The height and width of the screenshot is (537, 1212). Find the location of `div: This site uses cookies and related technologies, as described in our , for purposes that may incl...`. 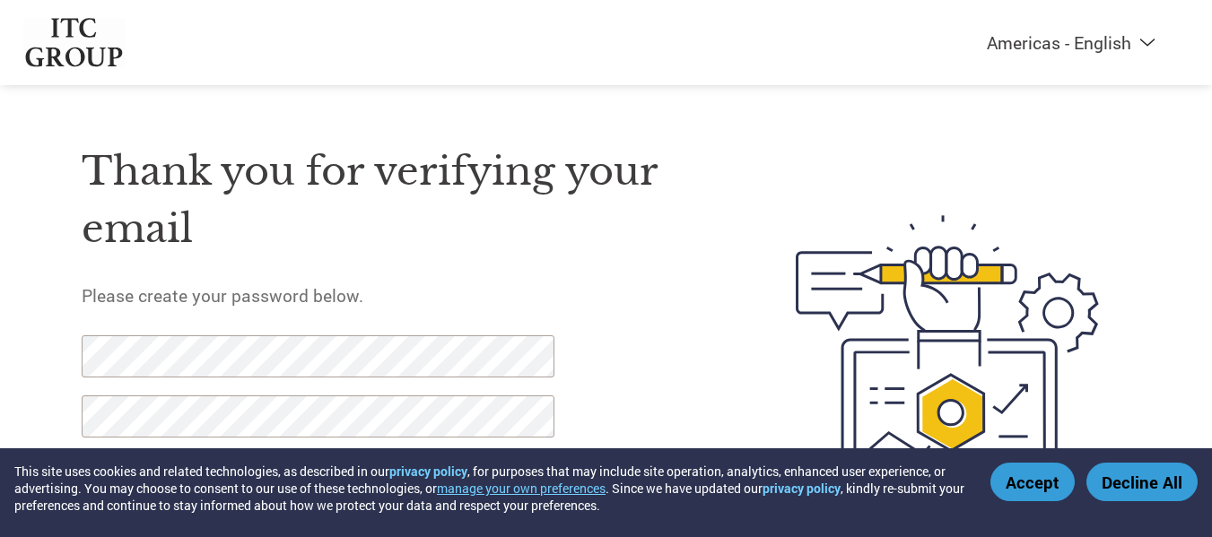

div: This site uses cookies and related technologies, as described in our , for purposes that may incl... is located at coordinates (489, 488).